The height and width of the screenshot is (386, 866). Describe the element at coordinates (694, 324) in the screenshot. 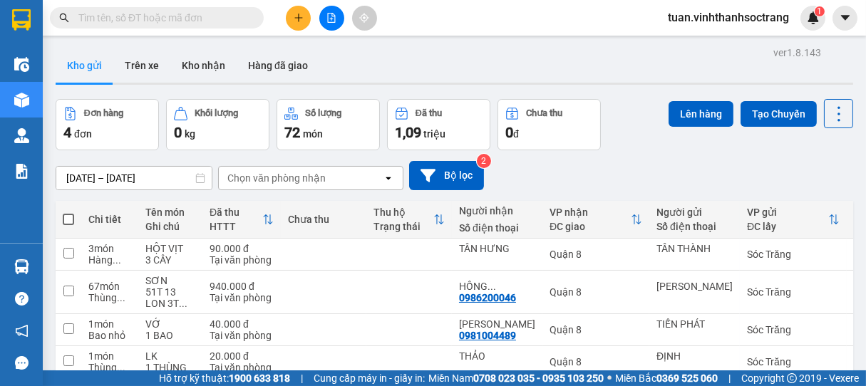

I see `div: TIẾN PHÁT` at that location.